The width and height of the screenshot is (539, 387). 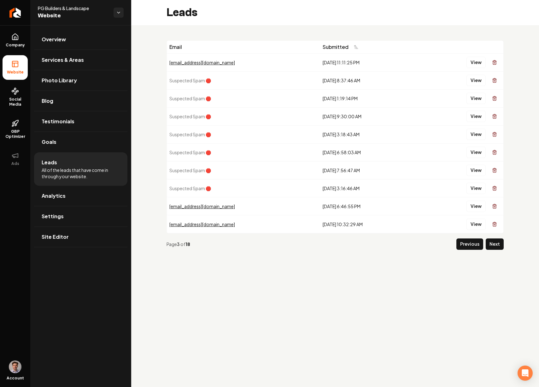 What do you see at coordinates (81, 237) in the screenshot?
I see `a: Site Editor` at bounding box center [81, 237].